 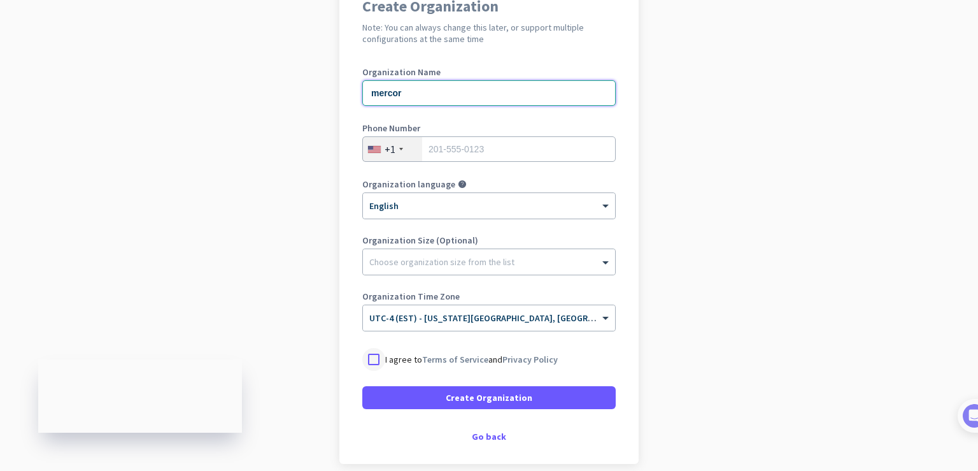 I want to click on p: I agree to and, so click(x=471, y=359).